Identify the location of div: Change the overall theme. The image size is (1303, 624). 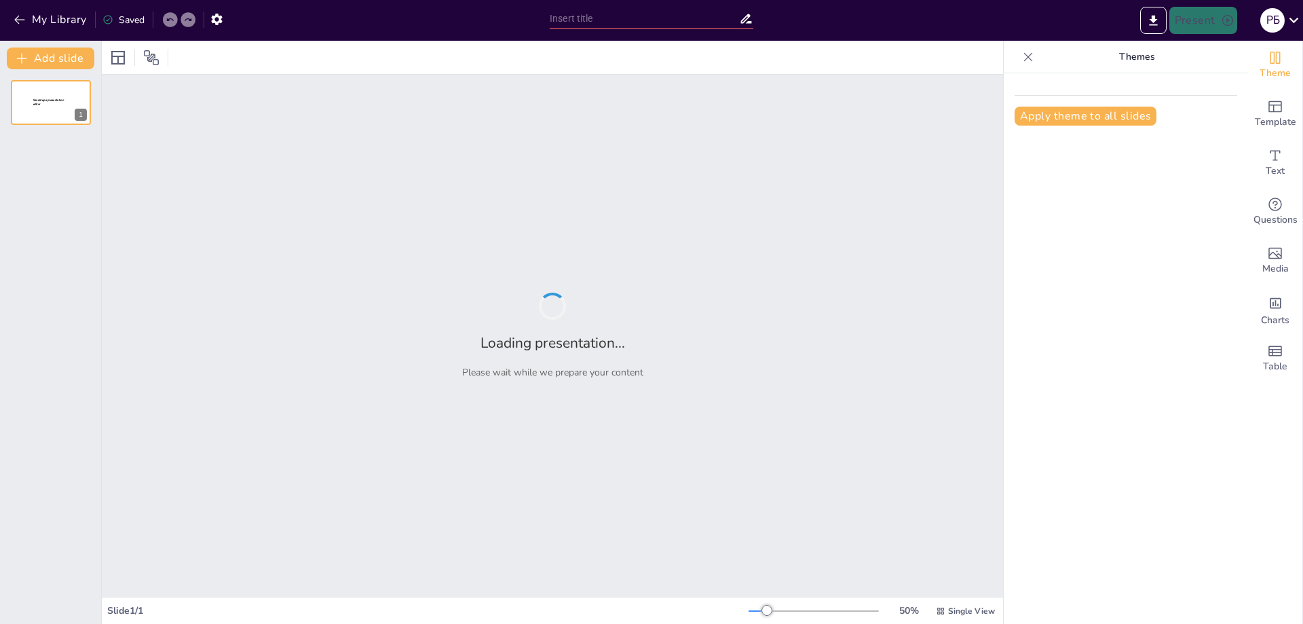
(1275, 65).